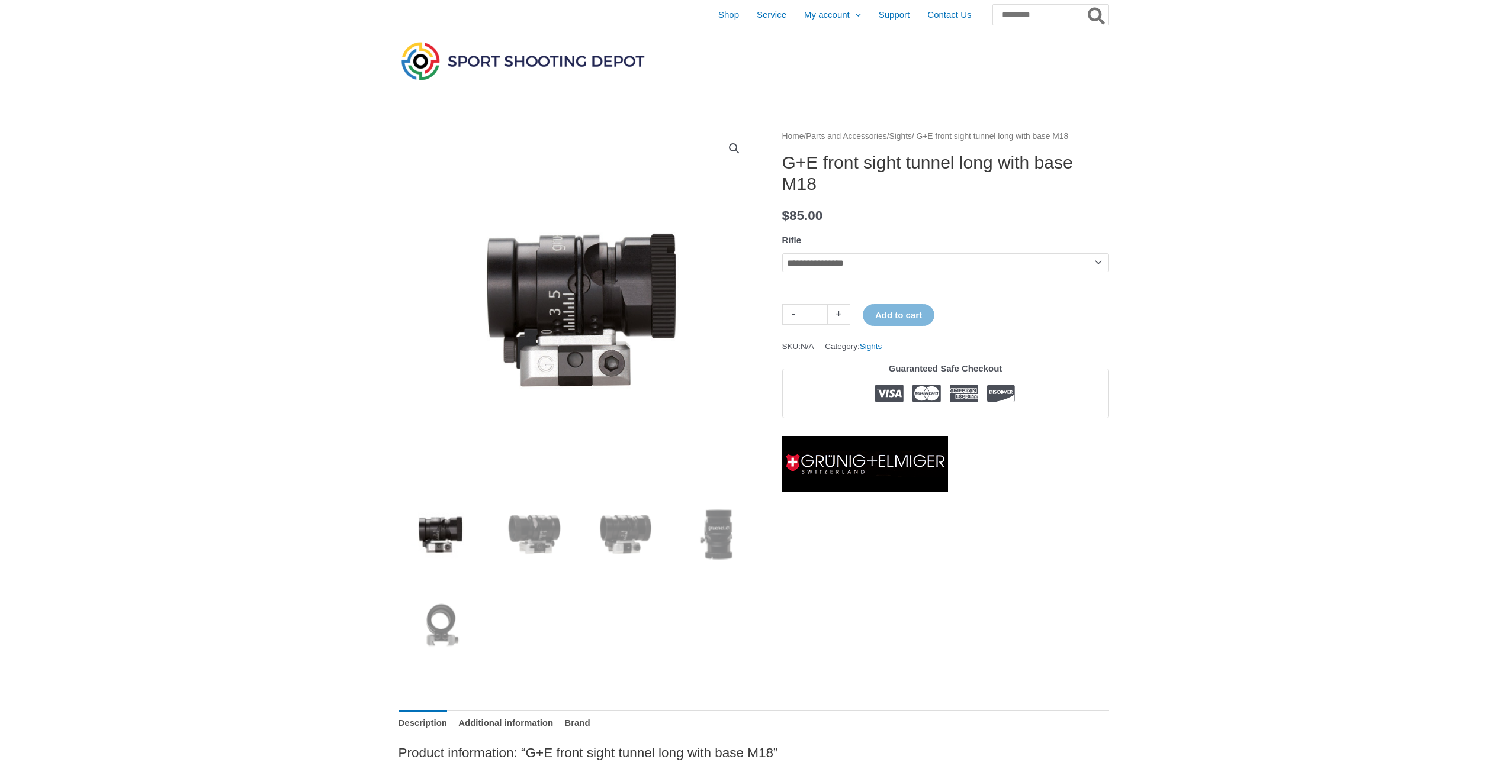  I want to click on h2: Product information: “G+E front sight tunnel long with base M18”, so click(754, 753).